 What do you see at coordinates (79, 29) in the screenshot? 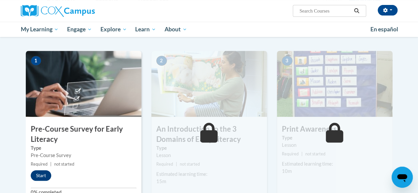
I see `span: Engage` at bounding box center [79, 29].